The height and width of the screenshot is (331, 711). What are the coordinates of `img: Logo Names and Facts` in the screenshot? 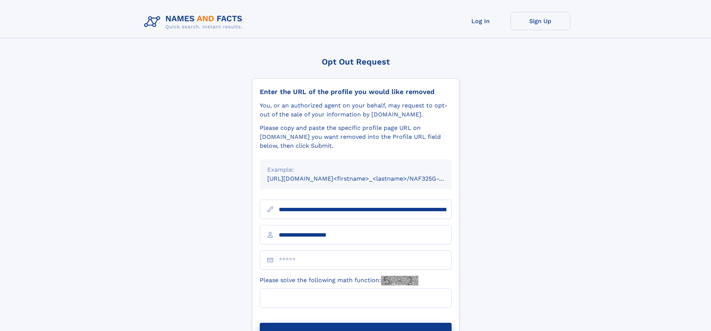 It's located at (195, 22).